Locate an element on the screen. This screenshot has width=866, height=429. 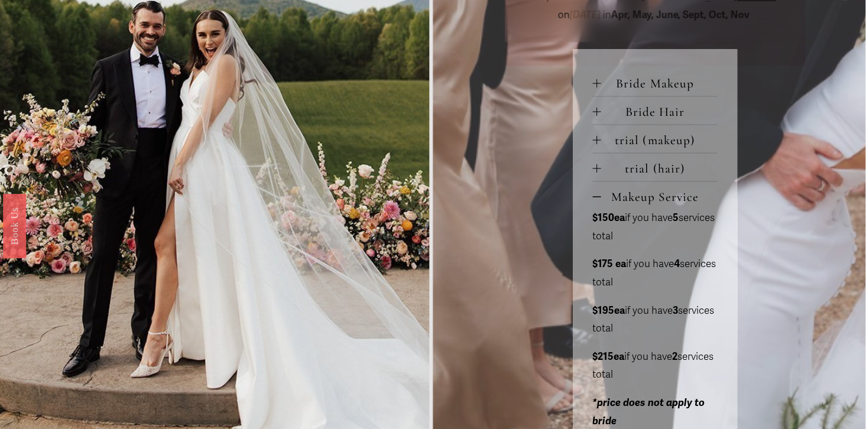
button: Makeup Service is located at coordinates (655, 196).